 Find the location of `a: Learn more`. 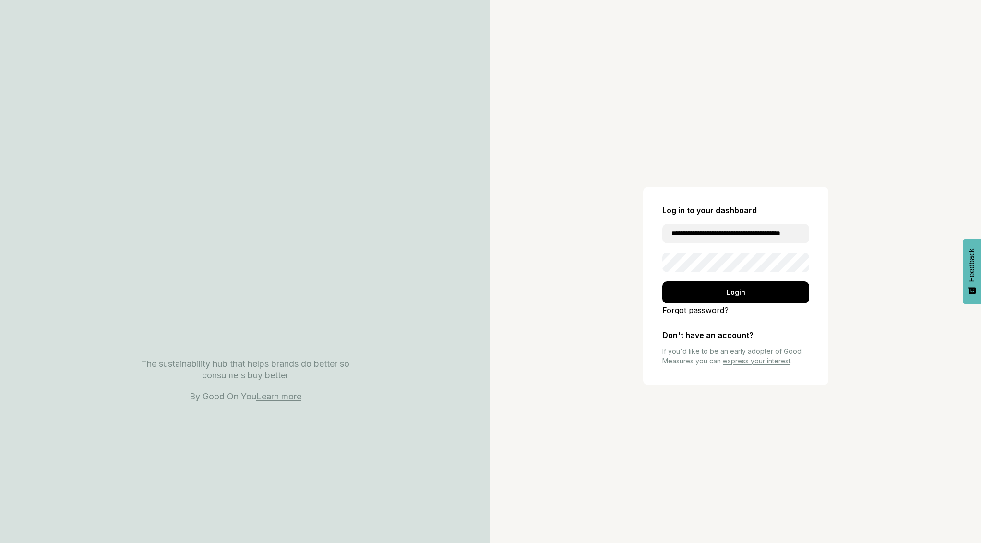

a: Learn more is located at coordinates (279, 396).